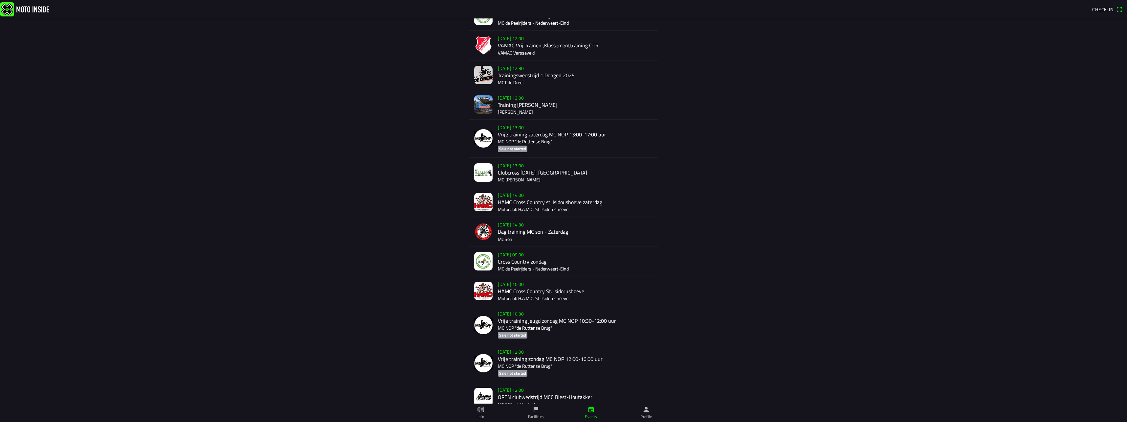 Image resolution: width=1127 pixels, height=422 pixels. Describe the element at coordinates (483, 172) in the screenshot. I see `img: mf9H8d1a5TKedy5ZUBjz7cfp0XTXDcWLaUn258t6.jpg` at that location.